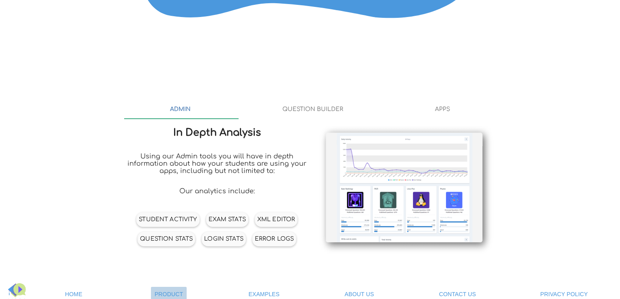 The image size is (620, 299). Describe the element at coordinates (564, 295) in the screenshot. I see `span: Privacy Policy` at that location.